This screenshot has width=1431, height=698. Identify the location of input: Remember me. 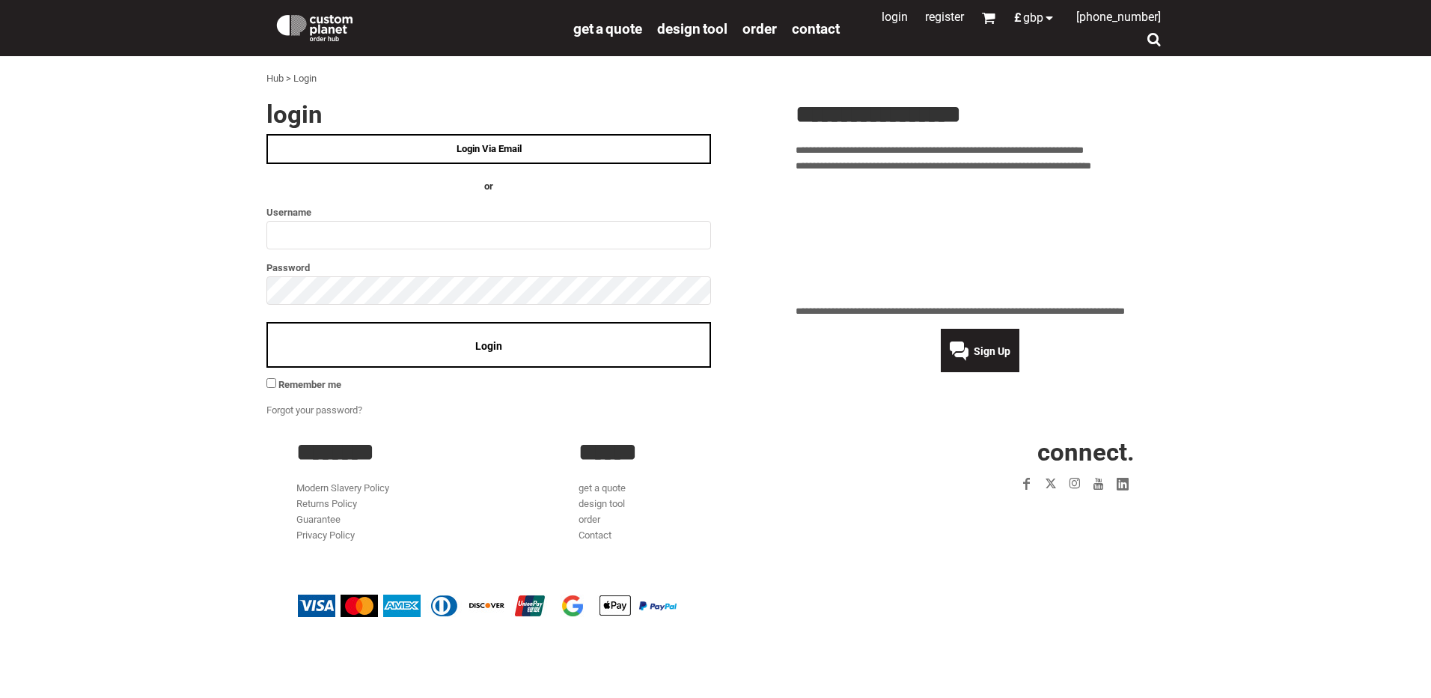
(271, 383).